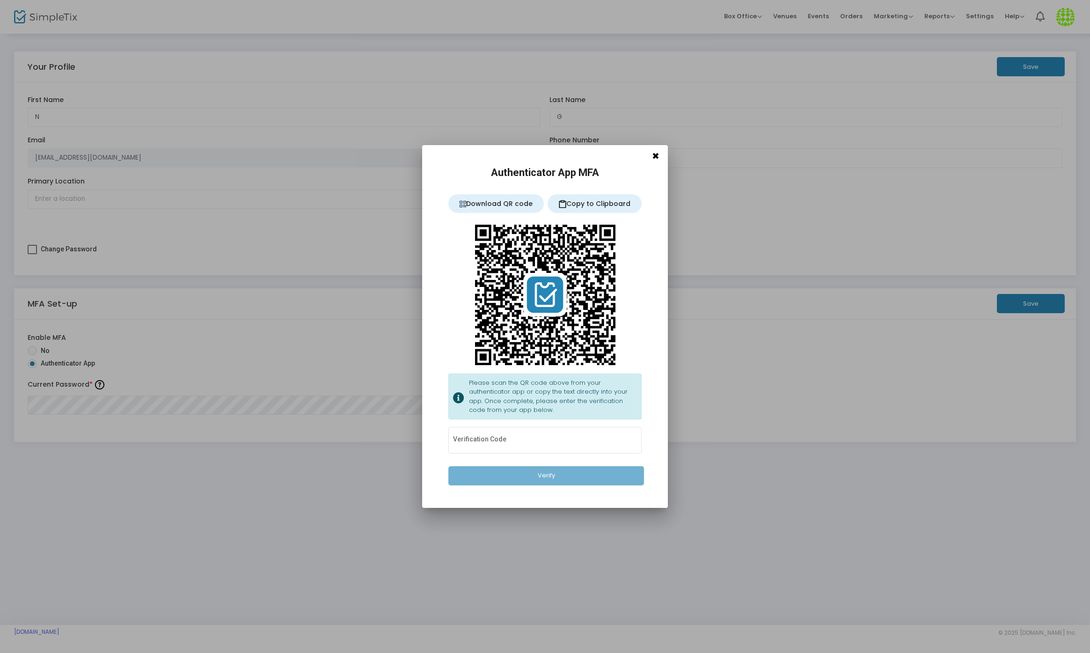  Describe the element at coordinates (545, 295) in the screenshot. I see `img: QR Code` at that location.